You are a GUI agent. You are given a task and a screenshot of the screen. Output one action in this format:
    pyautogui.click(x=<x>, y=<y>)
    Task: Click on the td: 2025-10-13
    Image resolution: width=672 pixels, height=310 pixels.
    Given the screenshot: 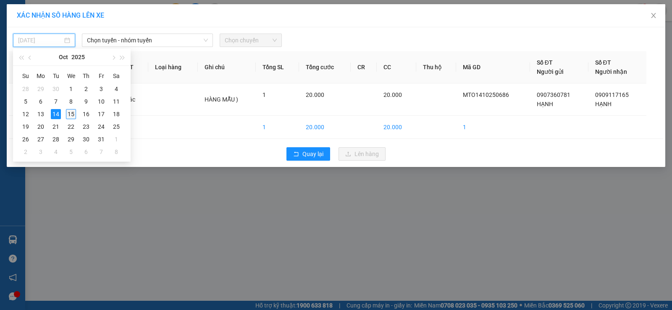 What is the action you would take?
    pyautogui.click(x=41, y=114)
    